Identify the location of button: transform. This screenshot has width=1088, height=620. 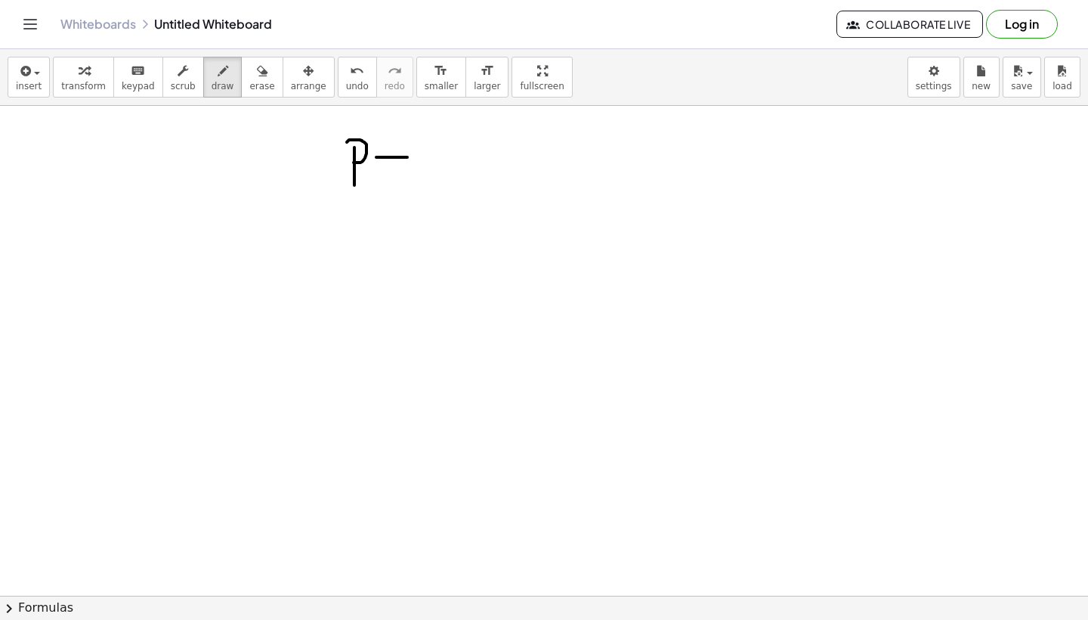
(83, 77).